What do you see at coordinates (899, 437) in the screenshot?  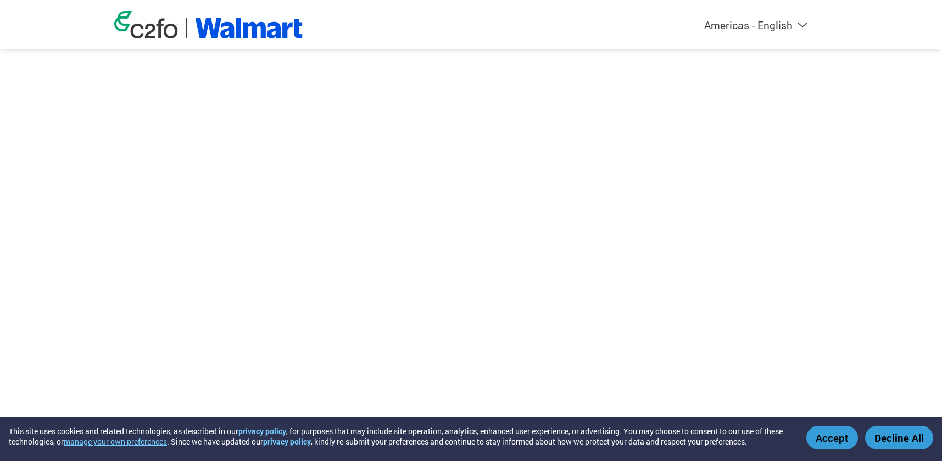 I see `button: Decline All` at bounding box center [899, 437].